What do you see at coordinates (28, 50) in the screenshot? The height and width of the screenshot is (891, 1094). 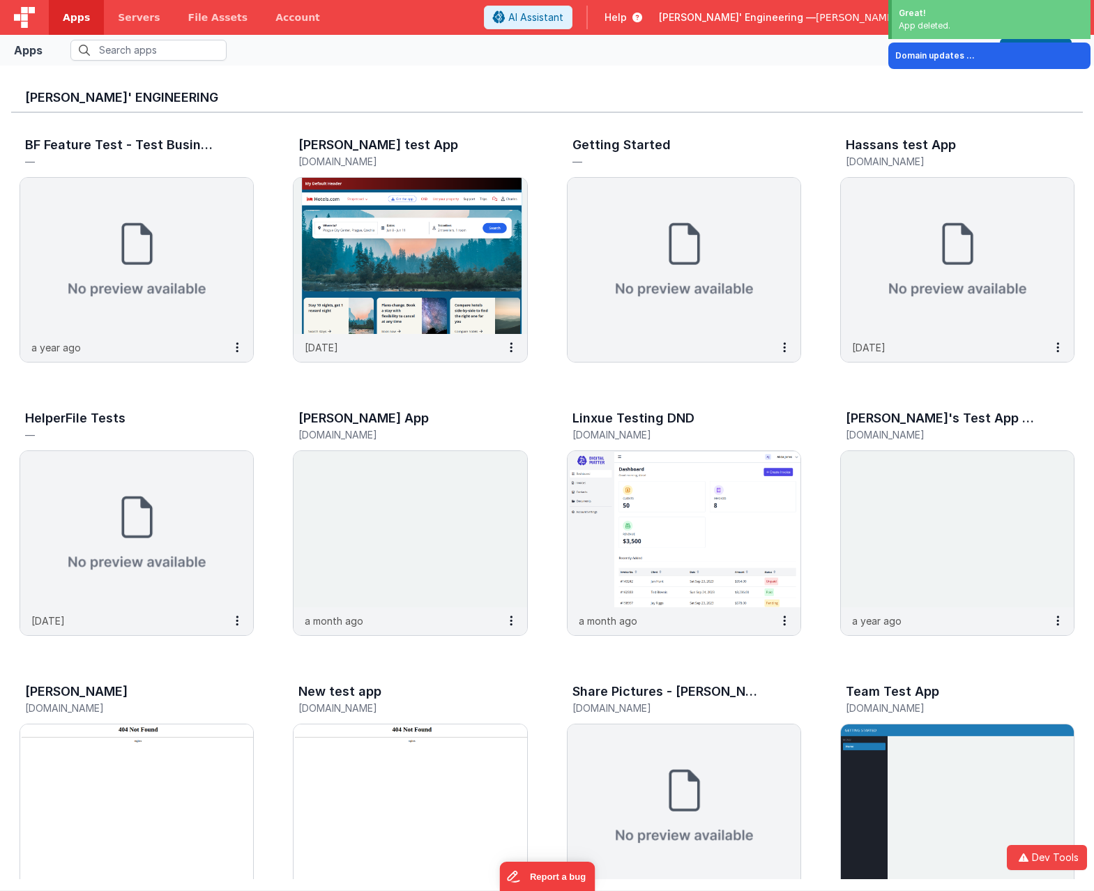 I see `div: Apps` at bounding box center [28, 50].